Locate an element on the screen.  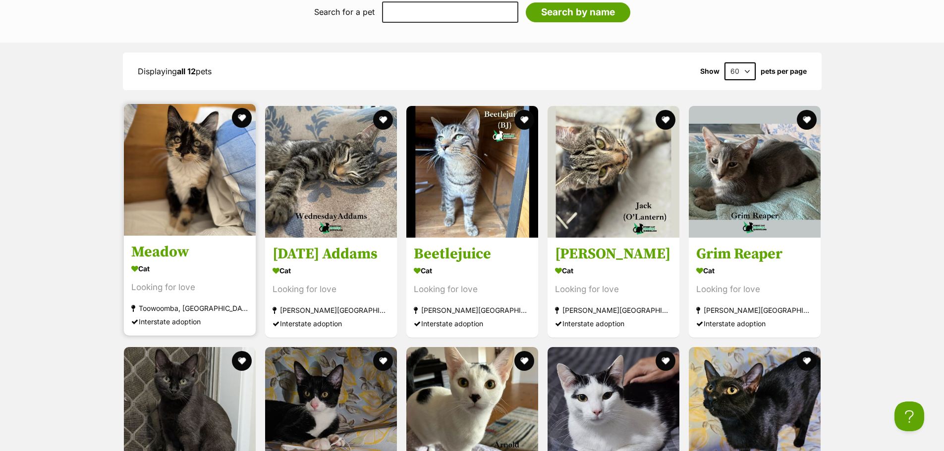
strong: all 12 is located at coordinates (186, 71).